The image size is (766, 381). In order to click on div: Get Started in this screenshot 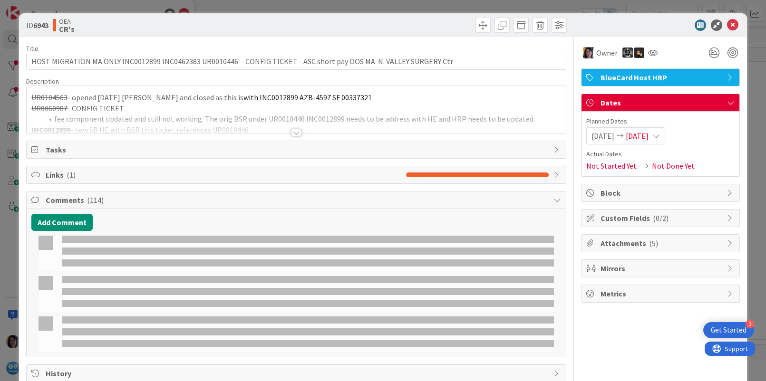, I will do `click(728, 330)`.